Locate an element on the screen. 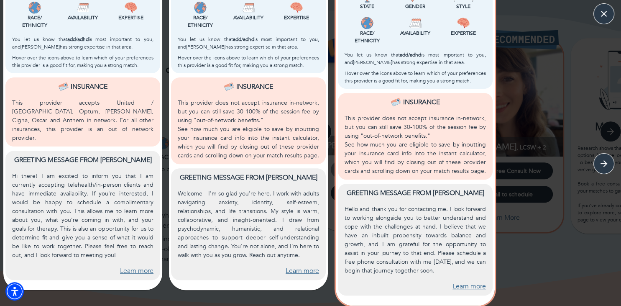 Image resolution: width=621 pixels, height=306 pixels. p: Welcome—I'm so glad you're here. I work with adults navigating anxiety, identity, self-esteem, re... is located at coordinates (249, 224).